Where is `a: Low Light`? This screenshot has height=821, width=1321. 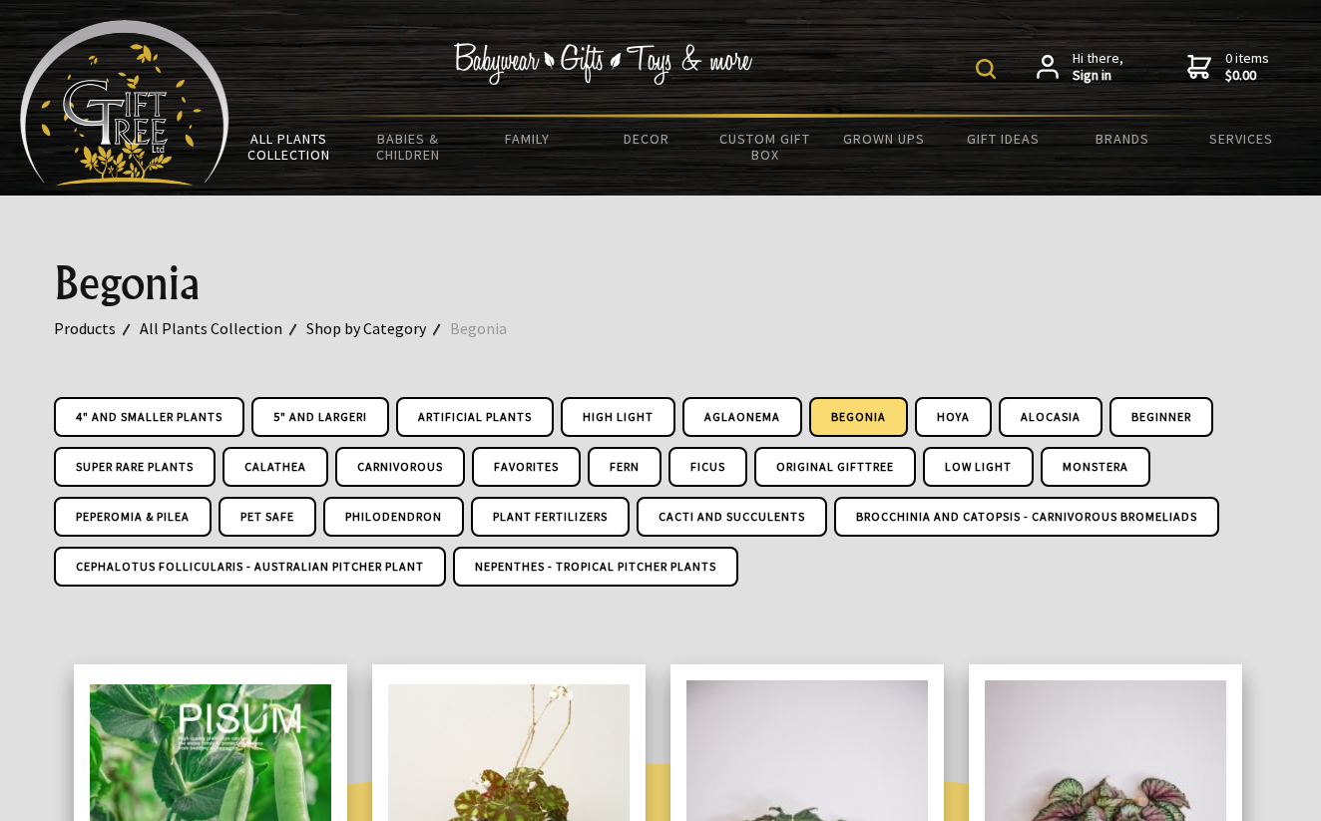 a: Low Light is located at coordinates (978, 467).